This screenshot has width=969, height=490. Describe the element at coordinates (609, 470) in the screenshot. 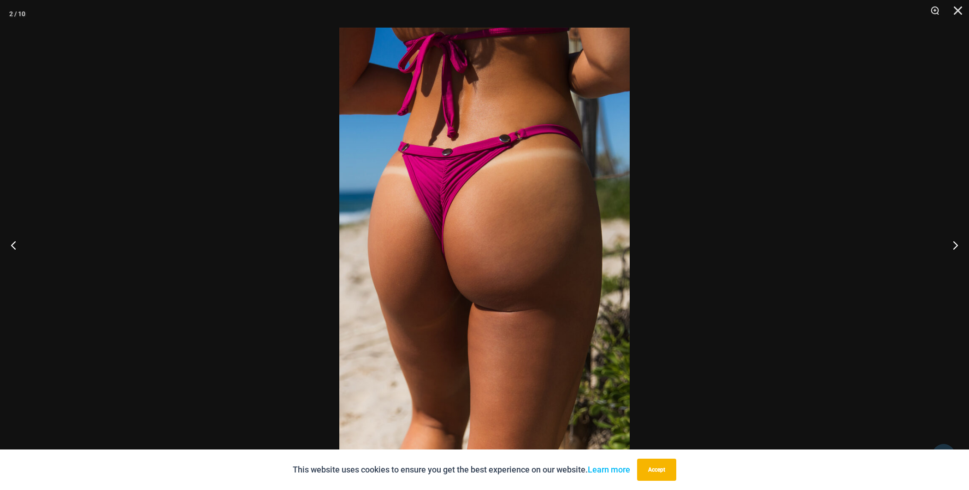

I see `a: Learn more` at that location.